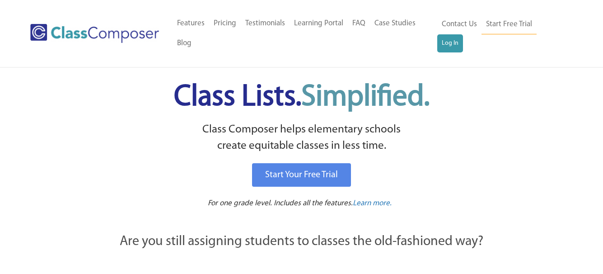 Image resolution: width=603 pixels, height=274 pixels. Describe the element at coordinates (302, 138) in the screenshot. I see `p: Class Composer helps elementary schools create equitable classes in less time.` at that location.